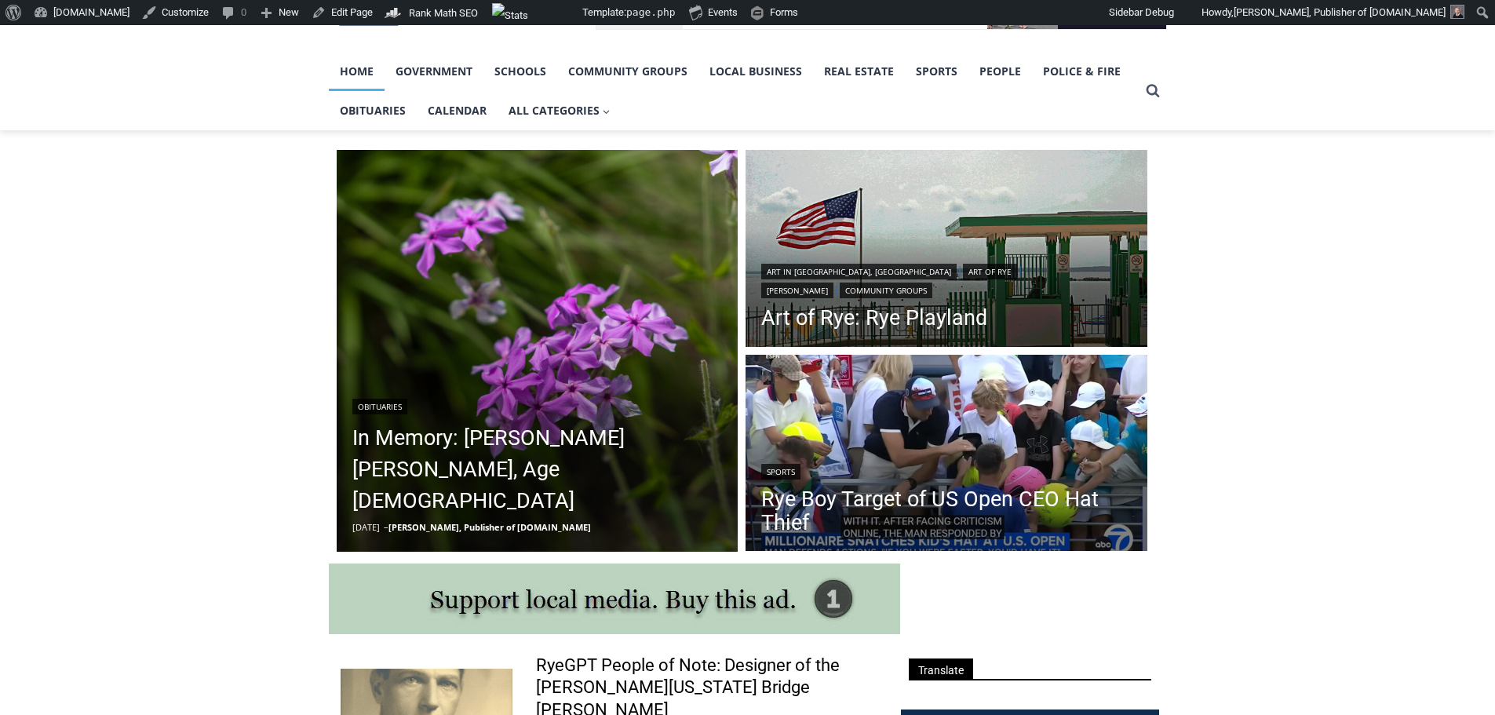  I want to click on img: support local media, buy this ad, so click(615, 599).